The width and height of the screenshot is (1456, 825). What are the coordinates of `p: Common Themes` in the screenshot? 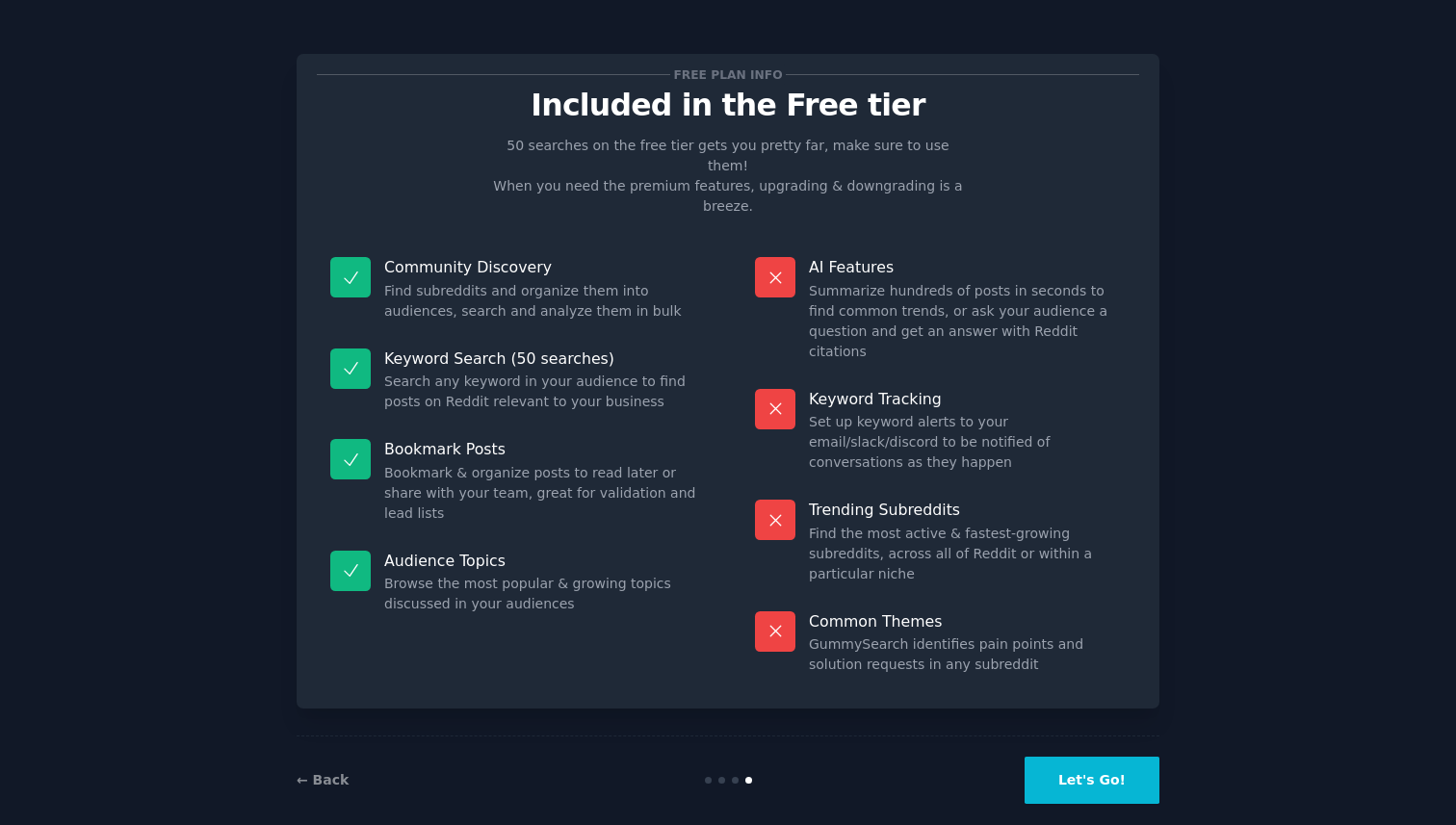 It's located at (967, 621).